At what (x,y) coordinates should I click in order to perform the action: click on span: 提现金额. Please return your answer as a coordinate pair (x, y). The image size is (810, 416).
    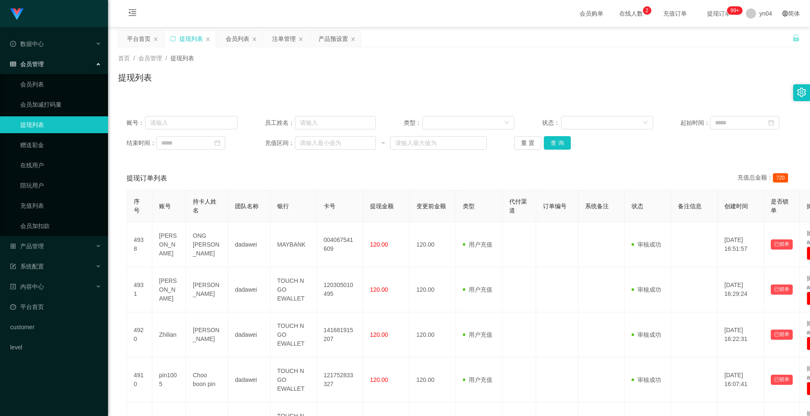
    Looking at the image, I should click on (382, 206).